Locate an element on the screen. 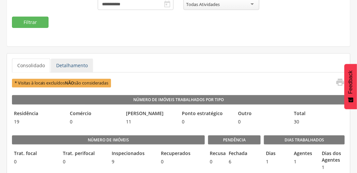  legend: Trat. focal is located at coordinates (35, 154).